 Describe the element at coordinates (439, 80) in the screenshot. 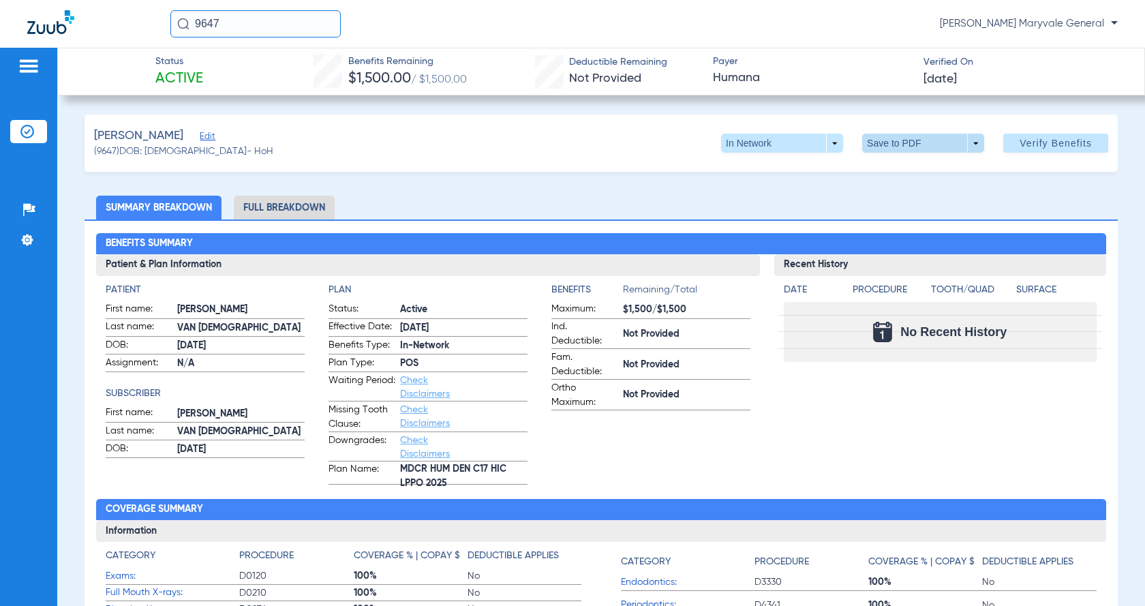

I see `span: / $1,500.00` at that location.